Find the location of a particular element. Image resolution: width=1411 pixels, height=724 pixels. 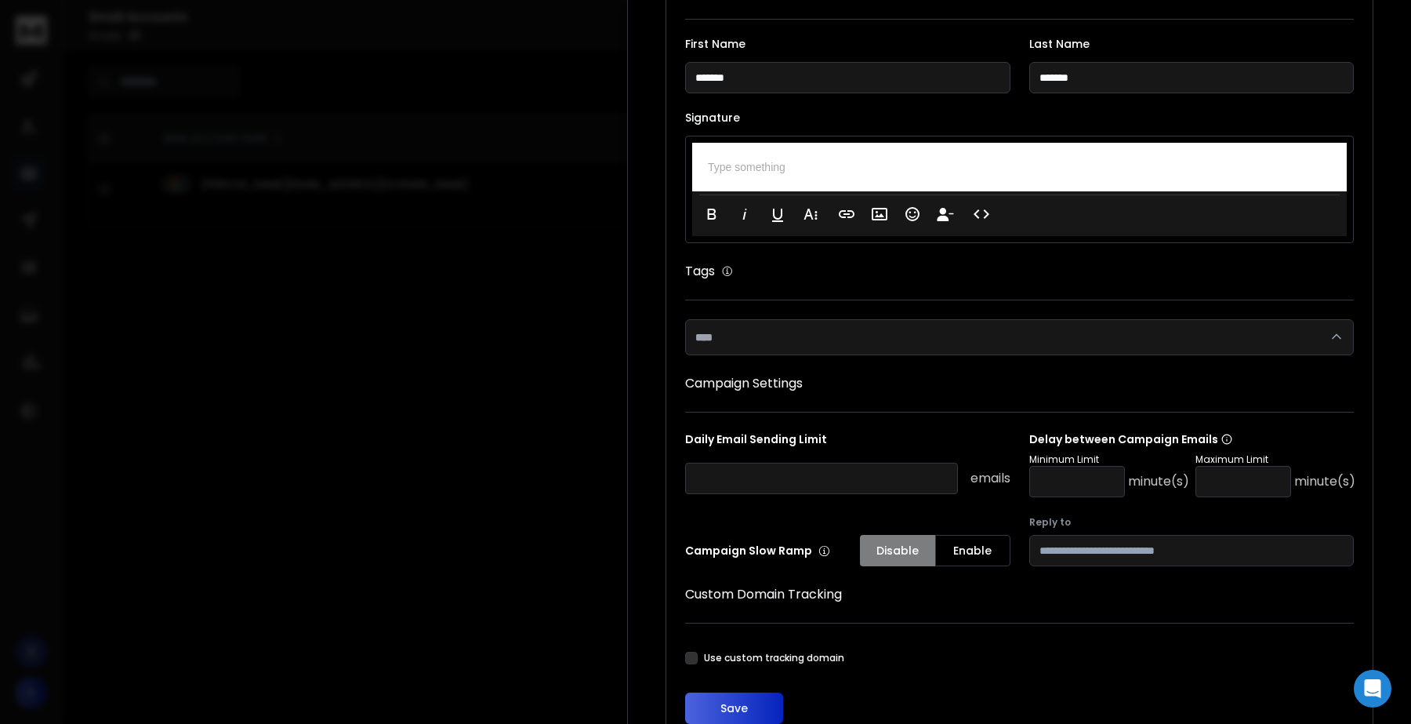

h1: Campaign Settings is located at coordinates (1019, 383).